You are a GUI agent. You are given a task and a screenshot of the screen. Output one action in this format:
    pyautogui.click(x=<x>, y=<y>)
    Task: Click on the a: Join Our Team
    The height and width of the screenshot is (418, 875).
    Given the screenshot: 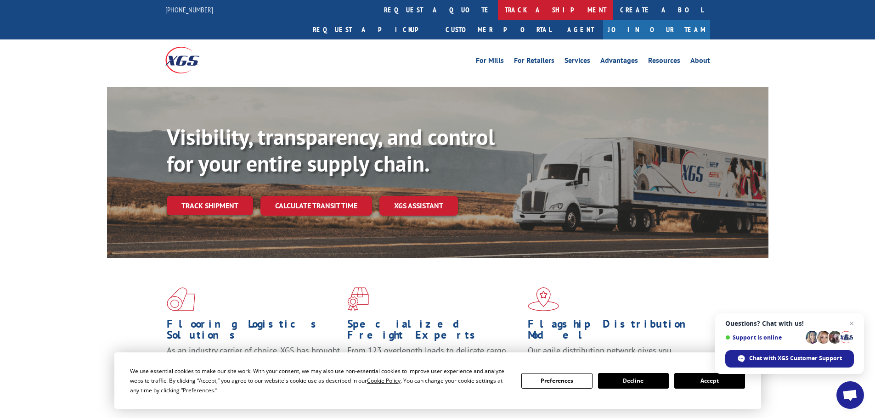 What is the action you would take?
    pyautogui.click(x=656, y=29)
    